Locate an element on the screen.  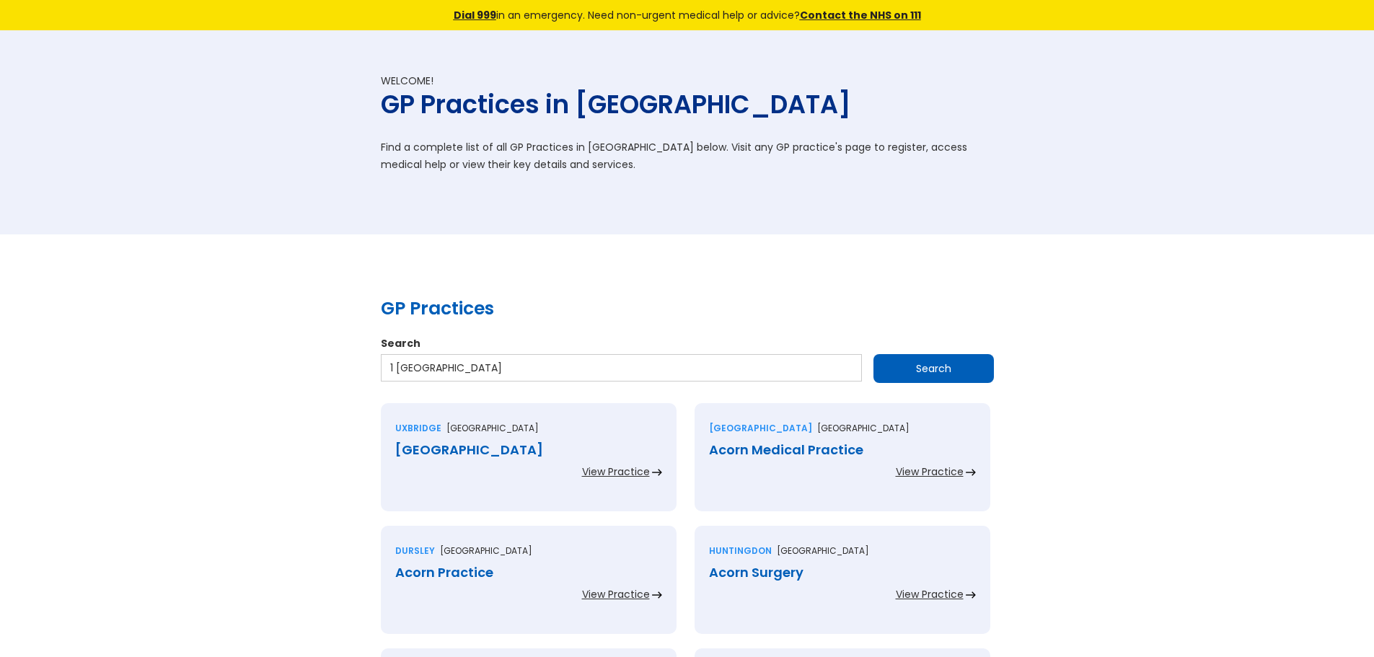
div: Dursley is located at coordinates (415, 551).